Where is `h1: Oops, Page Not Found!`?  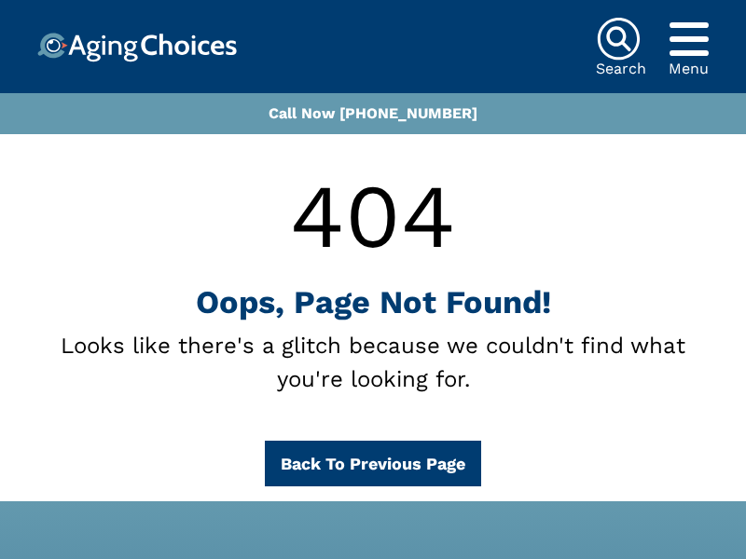
h1: Oops, Page Not Found! is located at coordinates (373, 302).